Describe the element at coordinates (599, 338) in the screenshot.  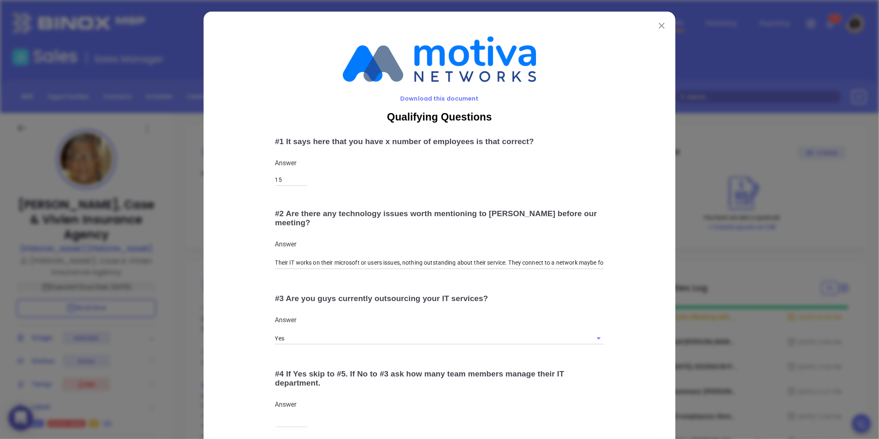
I see `button: Open` at that location.